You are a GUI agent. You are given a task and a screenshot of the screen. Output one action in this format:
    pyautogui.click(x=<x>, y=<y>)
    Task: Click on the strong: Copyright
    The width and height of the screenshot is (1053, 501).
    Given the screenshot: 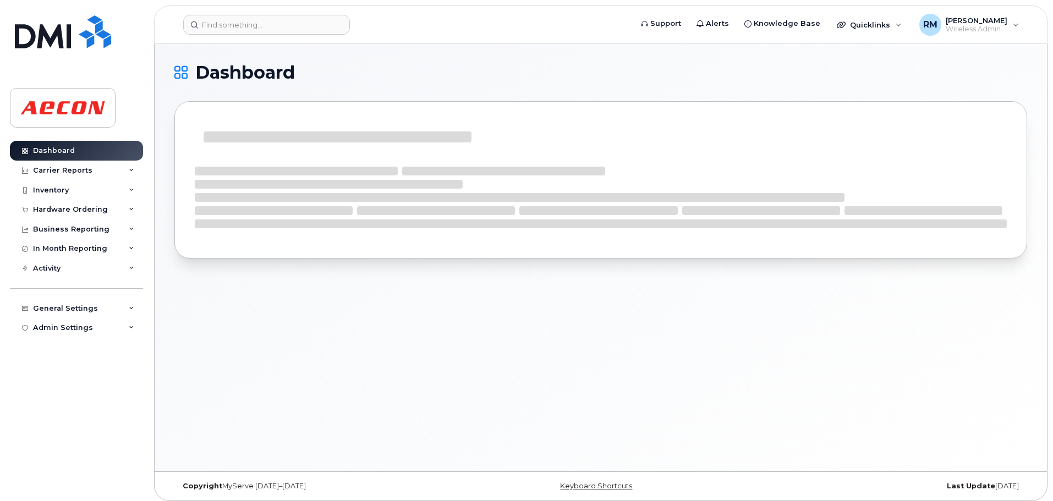 What is the action you would take?
    pyautogui.click(x=202, y=486)
    